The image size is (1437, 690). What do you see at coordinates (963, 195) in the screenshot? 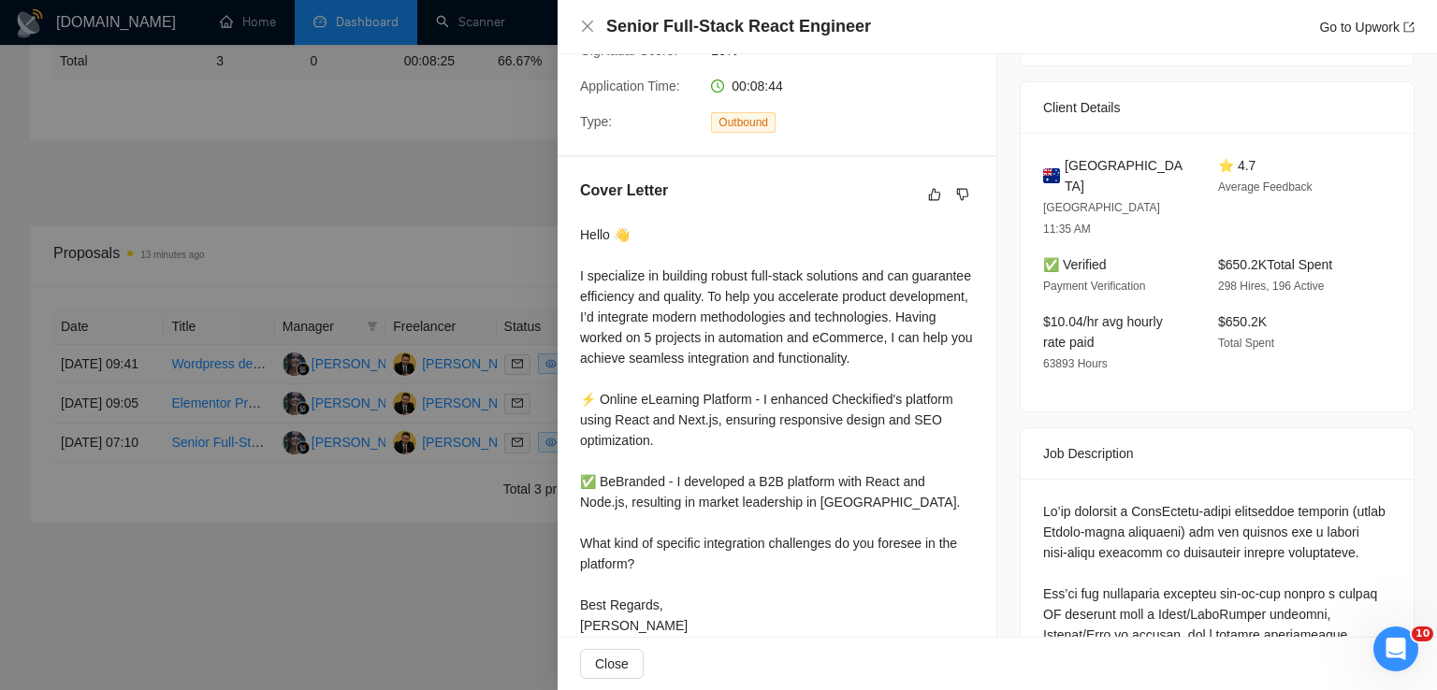
I see `button: dislike` at bounding box center [963, 195].